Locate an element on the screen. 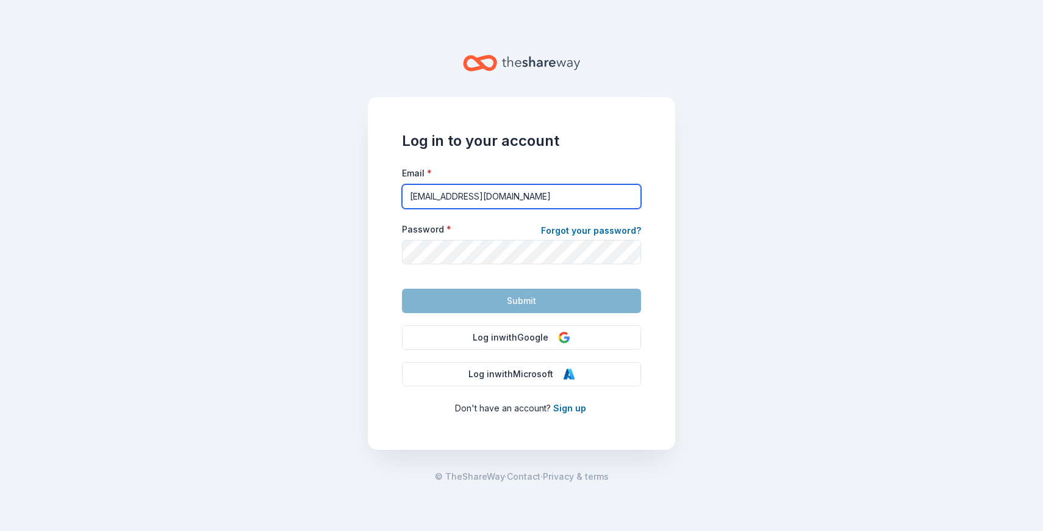  h1: Log in to your account is located at coordinates (522, 141).